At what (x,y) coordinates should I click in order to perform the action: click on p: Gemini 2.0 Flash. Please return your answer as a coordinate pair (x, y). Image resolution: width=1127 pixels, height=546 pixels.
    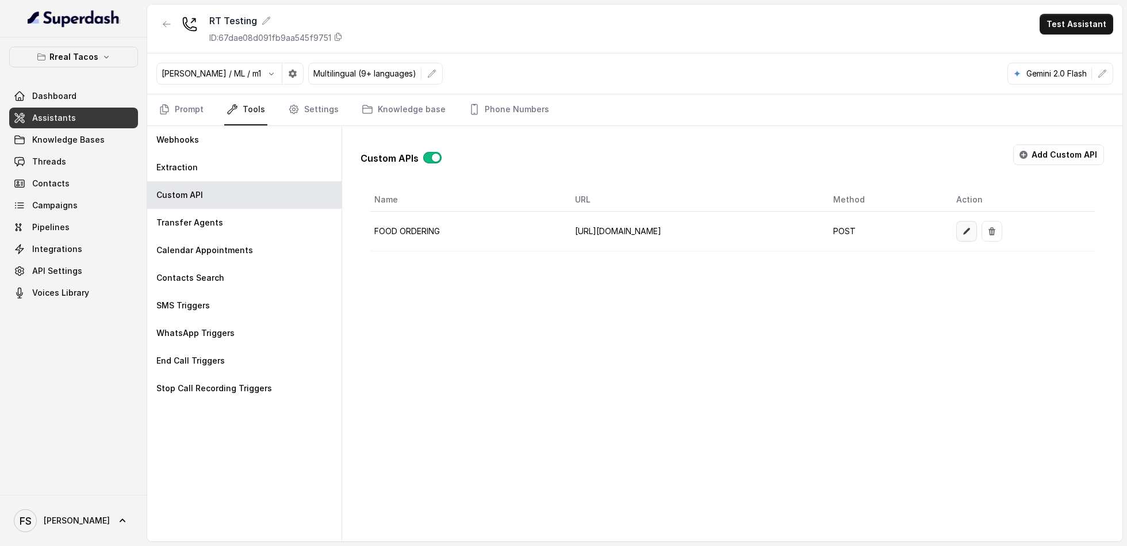
    Looking at the image, I should click on (1056, 74).